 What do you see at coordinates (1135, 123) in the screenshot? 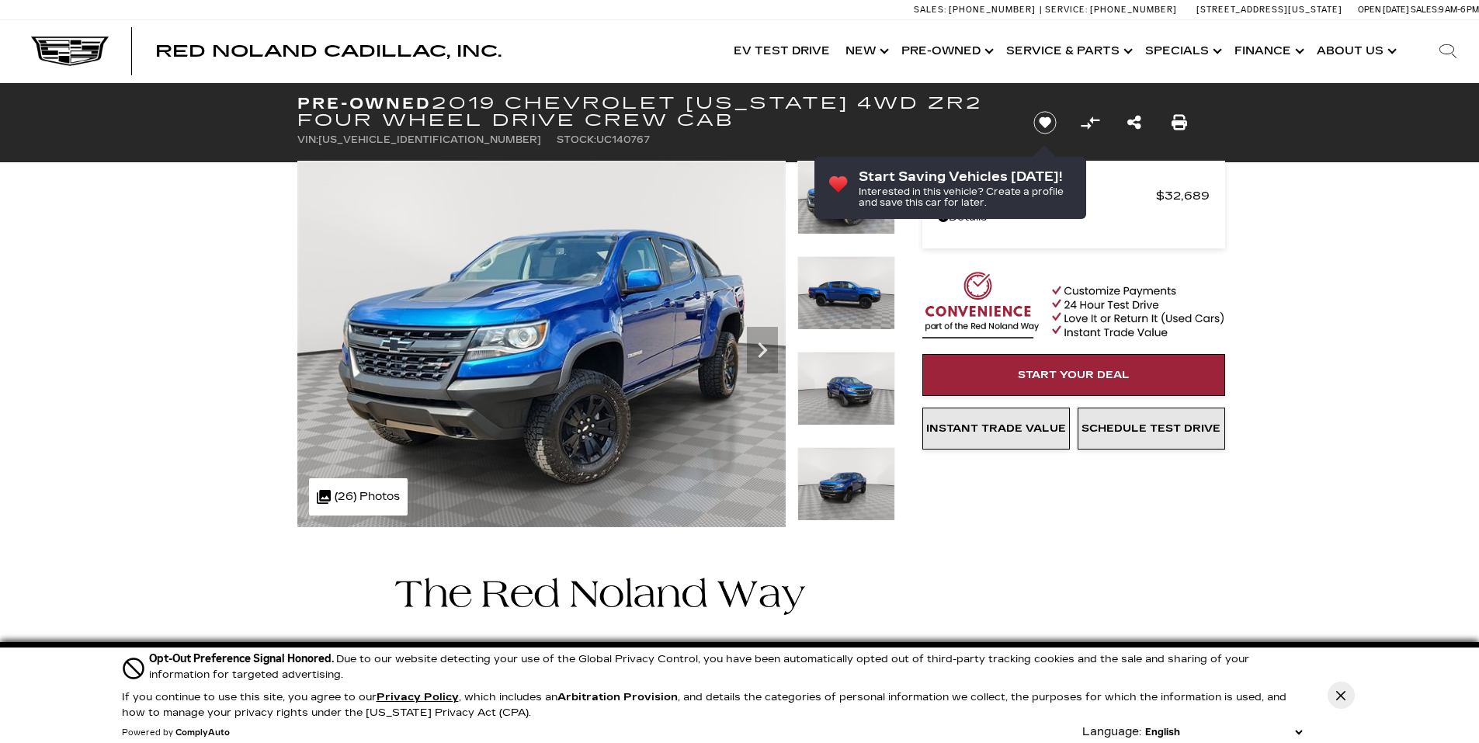
I see `a: Share this Pre-Owned 2019 Chevrolet Colorado 4WD ZR2 Four Wheel Drive Crew Cab` at bounding box center [1135, 123].